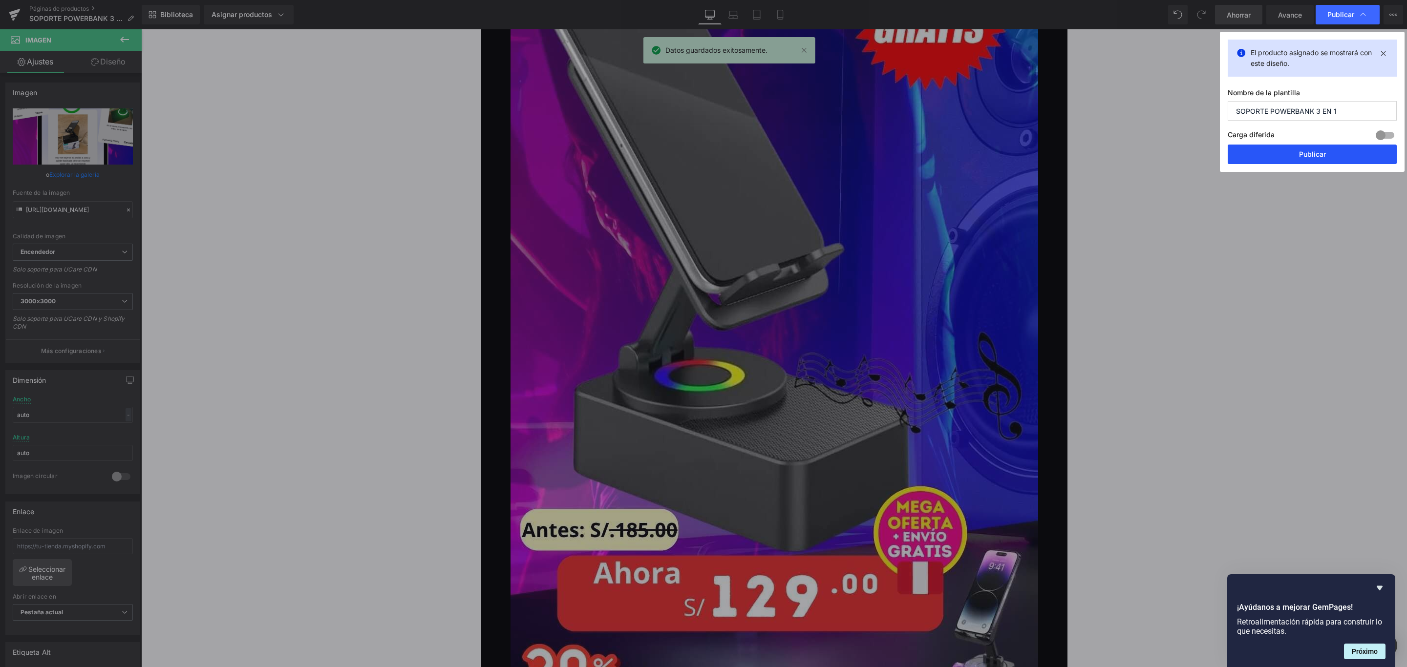 The height and width of the screenshot is (667, 1407). Describe the element at coordinates (1311, 621) in the screenshot. I see `div: ¡Ayúdanos a mejorar GemPages!` at that location.